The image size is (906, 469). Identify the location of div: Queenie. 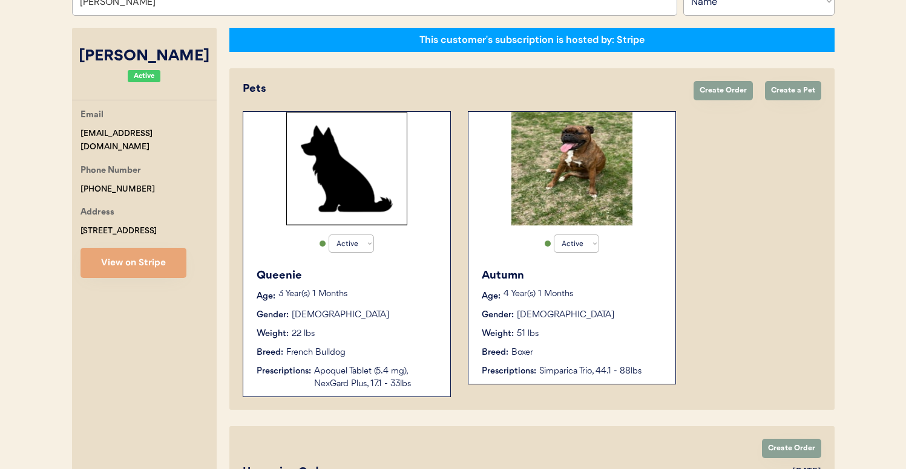
(347, 276).